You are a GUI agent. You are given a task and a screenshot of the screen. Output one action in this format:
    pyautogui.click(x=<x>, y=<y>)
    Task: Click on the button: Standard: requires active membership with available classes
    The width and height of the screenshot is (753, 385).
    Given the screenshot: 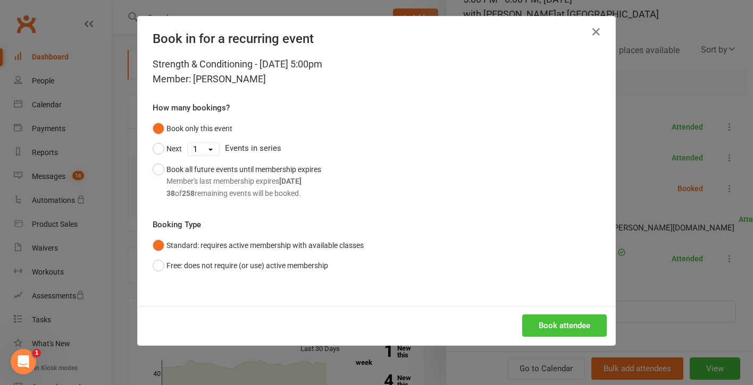 What is the action you would take?
    pyautogui.click(x=258, y=246)
    